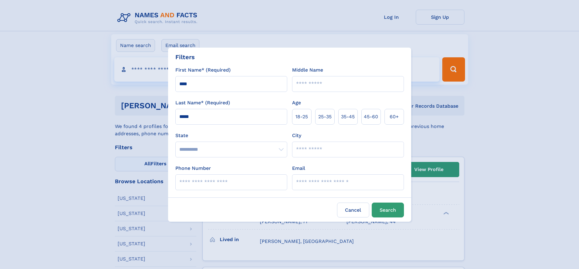  I want to click on label: Age, so click(296, 103).